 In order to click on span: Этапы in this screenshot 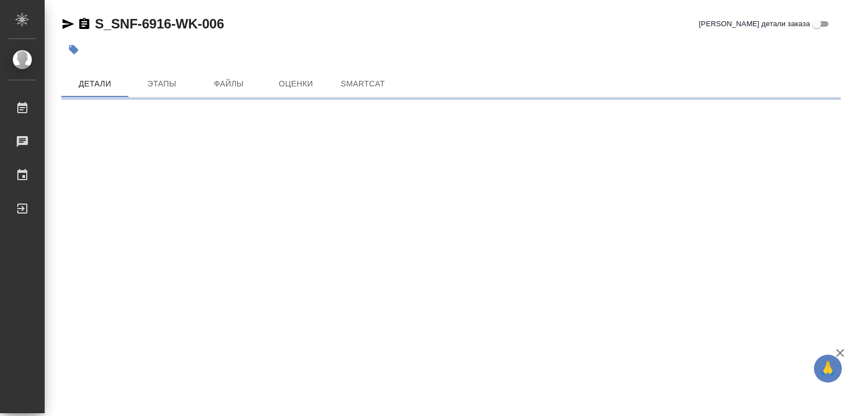, I will do `click(162, 84)`.